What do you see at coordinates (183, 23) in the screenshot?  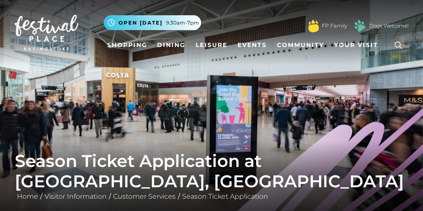 I see `span: 9.30am-7pm` at bounding box center [183, 23].